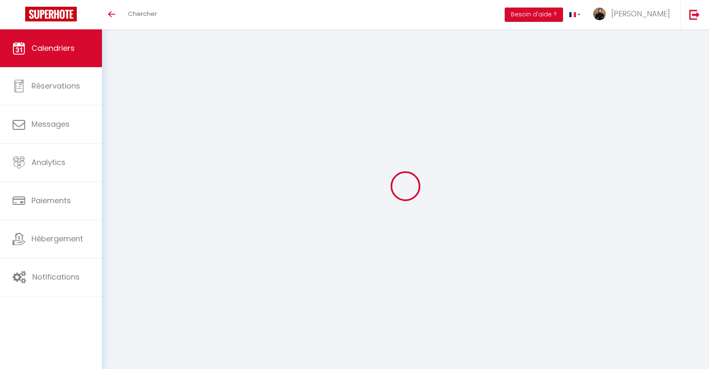  I want to click on span: Calendriers, so click(53, 48).